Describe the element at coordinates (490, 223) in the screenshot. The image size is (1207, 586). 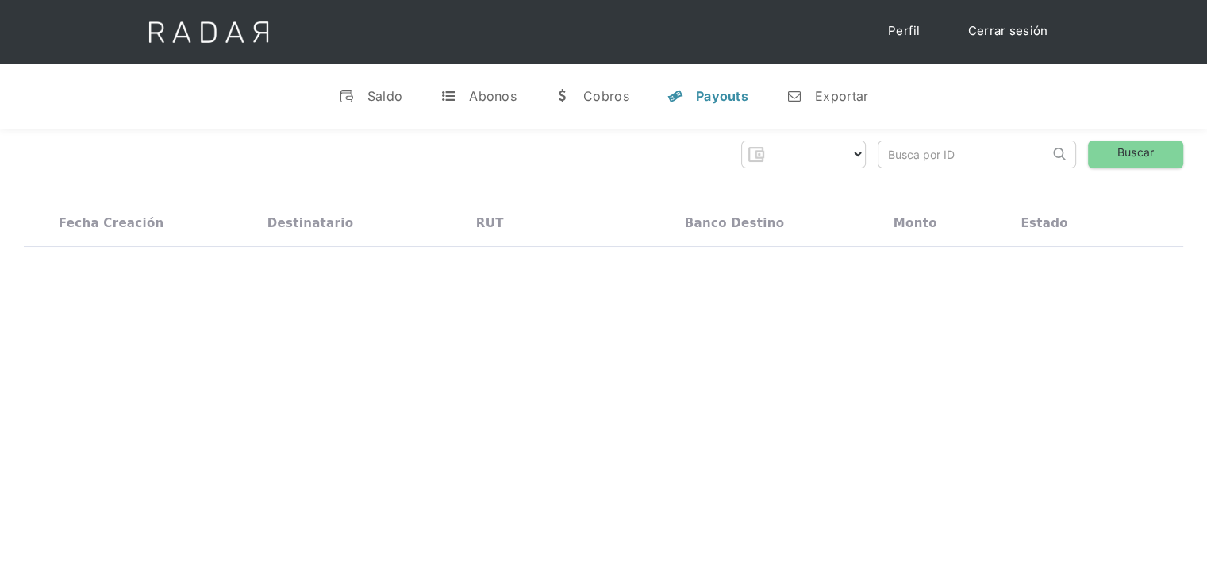
I see `div: RUT` at that location.